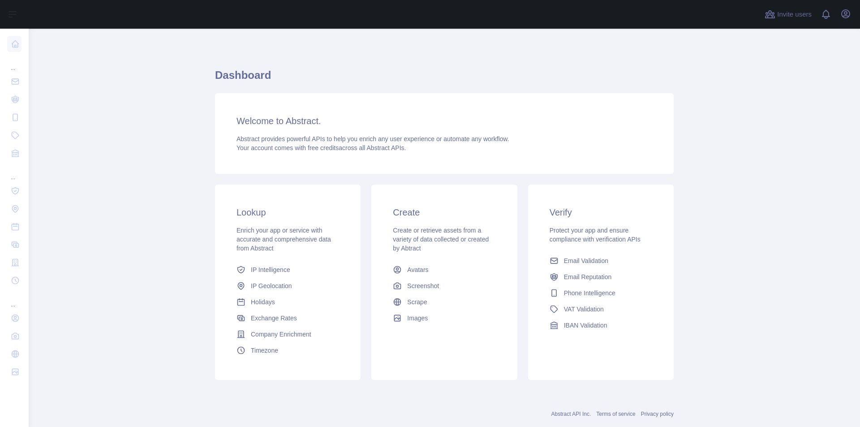 This screenshot has width=860, height=427. What do you see at coordinates (272, 286) in the screenshot?
I see `span: IP Geolocation` at bounding box center [272, 286].